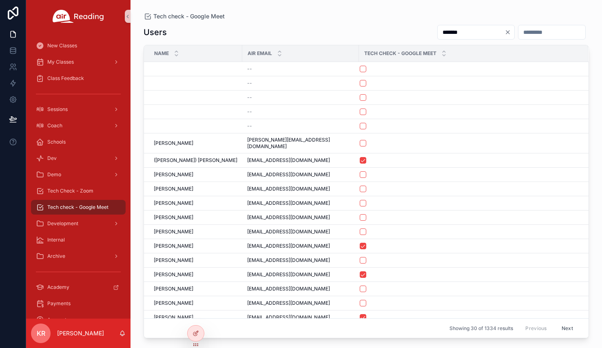 This screenshot has height=348, width=602. What do you see at coordinates (57, 320) in the screenshot?
I see `span: Account` at bounding box center [57, 320].